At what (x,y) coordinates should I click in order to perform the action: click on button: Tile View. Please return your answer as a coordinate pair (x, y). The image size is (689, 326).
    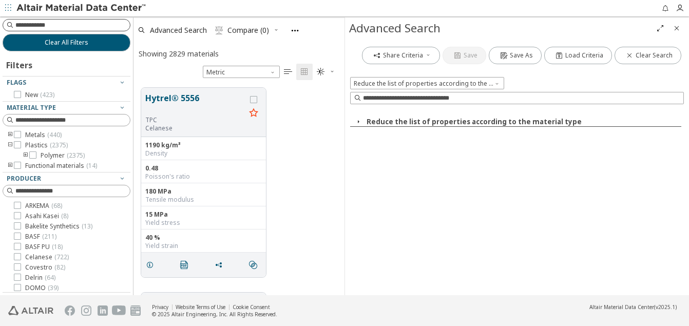
    Looking at the image, I should click on (304, 72).